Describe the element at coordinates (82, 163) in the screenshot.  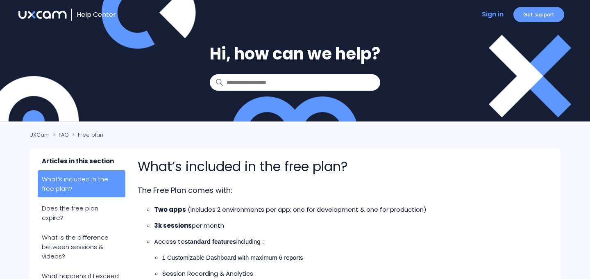
I see `span: Articles in this section` at that location.